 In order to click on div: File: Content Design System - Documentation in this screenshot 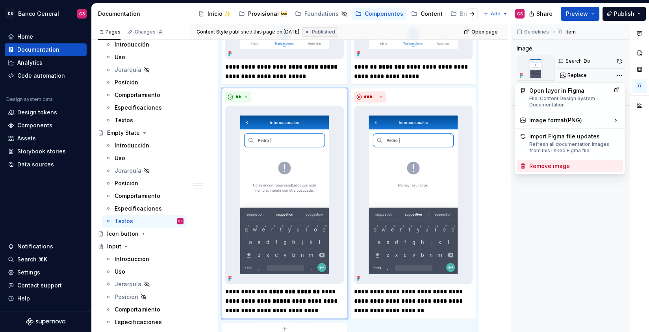, I will do `click(570, 102)`.